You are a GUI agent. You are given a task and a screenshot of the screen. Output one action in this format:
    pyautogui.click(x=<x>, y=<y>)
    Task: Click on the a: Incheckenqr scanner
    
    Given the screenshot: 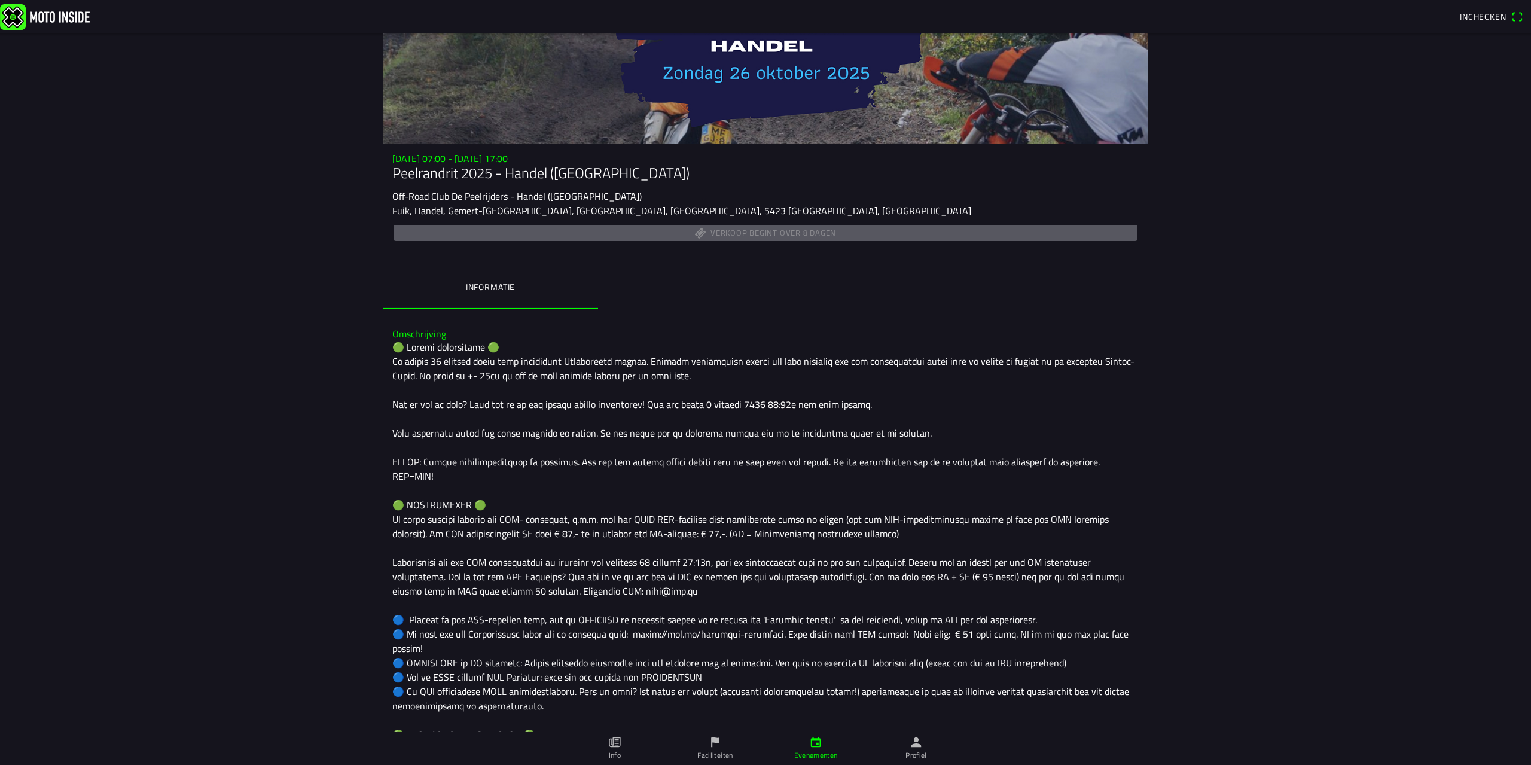 What is the action you would take?
    pyautogui.click(x=1491, y=17)
    